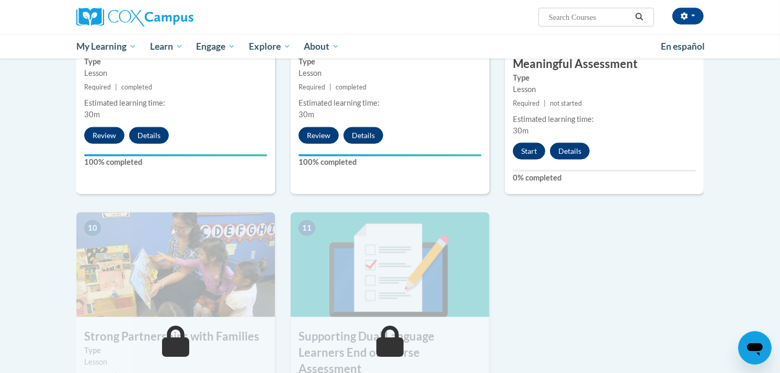 The width and height of the screenshot is (780, 373). Describe the element at coordinates (135, 17) in the screenshot. I see `img: Cox Campus` at that location.